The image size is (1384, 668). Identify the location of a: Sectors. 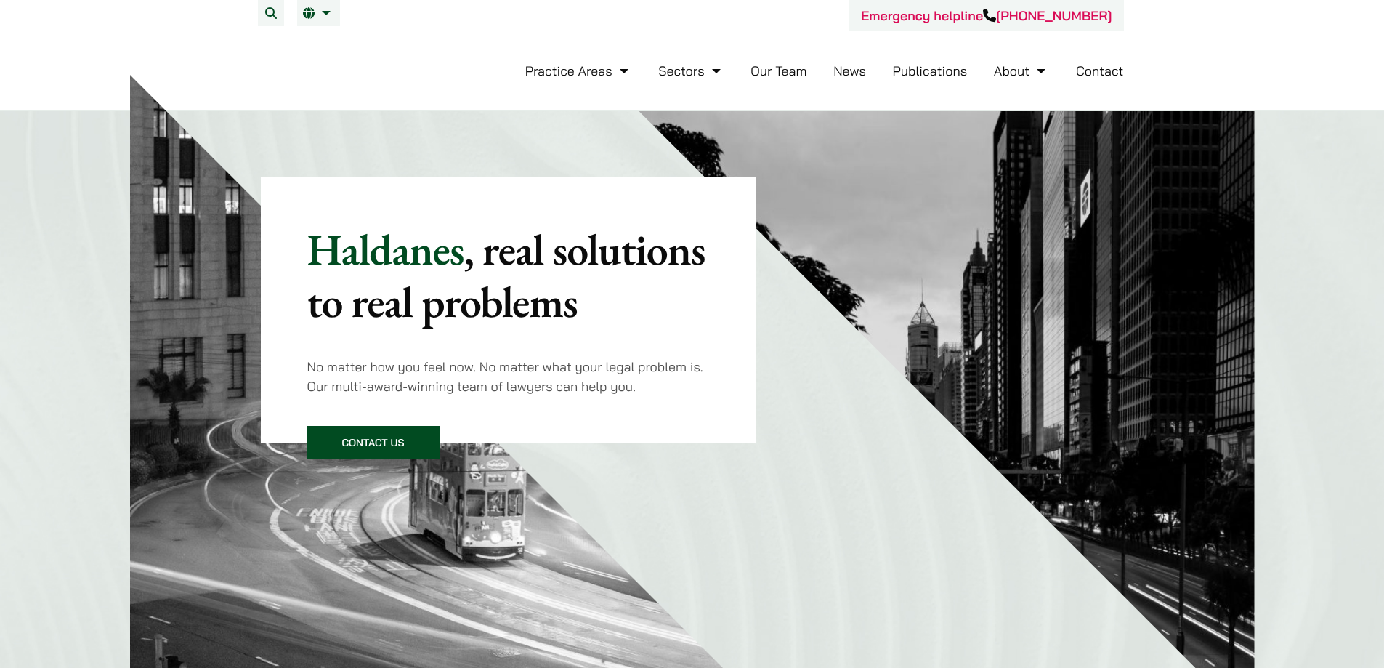
(691, 70).